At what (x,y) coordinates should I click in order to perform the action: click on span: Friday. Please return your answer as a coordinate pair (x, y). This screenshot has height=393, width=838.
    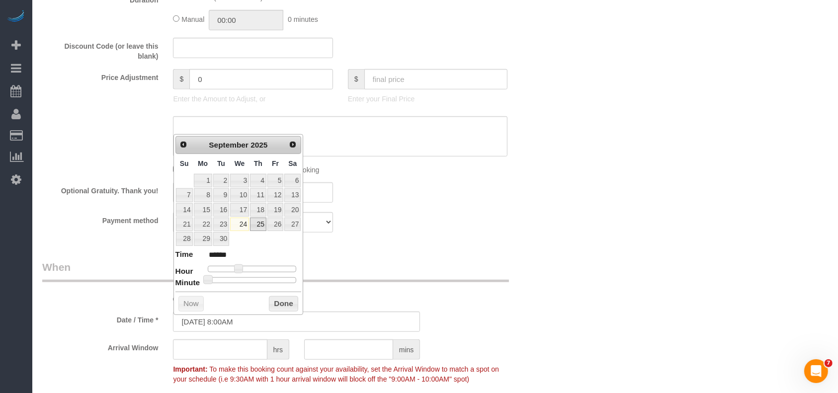
    Looking at the image, I should click on (275, 163).